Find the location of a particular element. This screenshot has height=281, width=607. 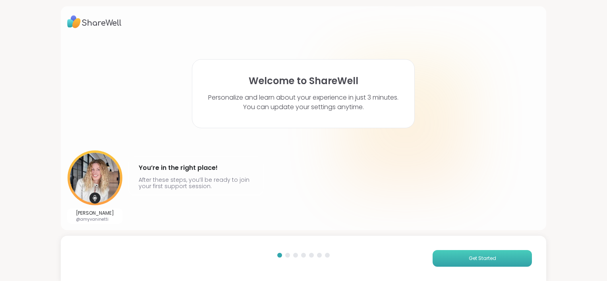

h1: Welcome to ShareWell is located at coordinates (303, 81).